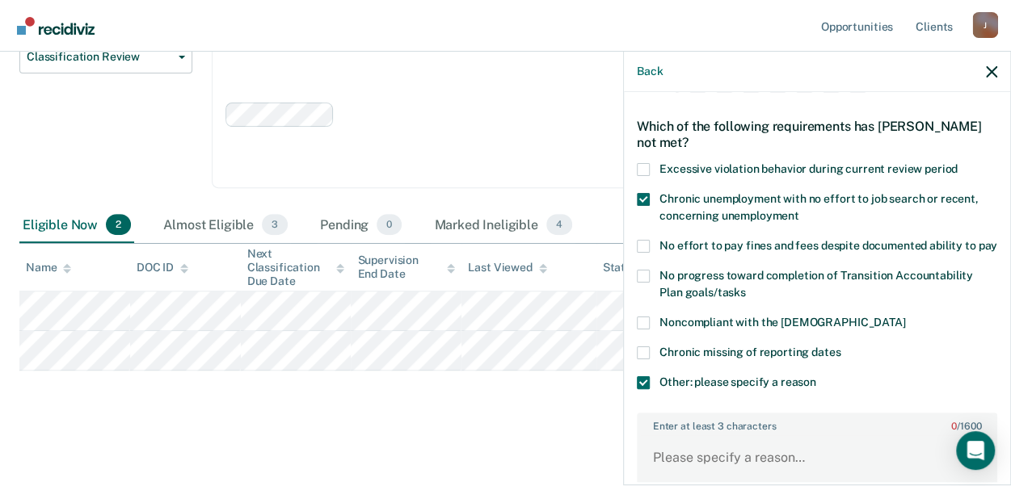 The image size is (1011, 486). What do you see at coordinates (48, 267) in the screenshot?
I see `div: Name` at bounding box center [48, 267].